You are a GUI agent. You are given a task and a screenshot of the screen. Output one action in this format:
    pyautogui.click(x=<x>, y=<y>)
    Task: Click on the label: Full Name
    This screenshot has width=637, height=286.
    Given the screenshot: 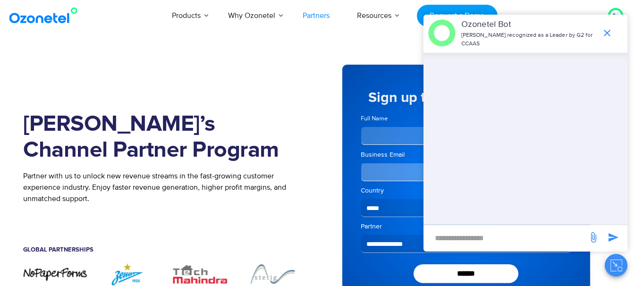 What is the action you would take?
    pyautogui.click(x=412, y=118)
    